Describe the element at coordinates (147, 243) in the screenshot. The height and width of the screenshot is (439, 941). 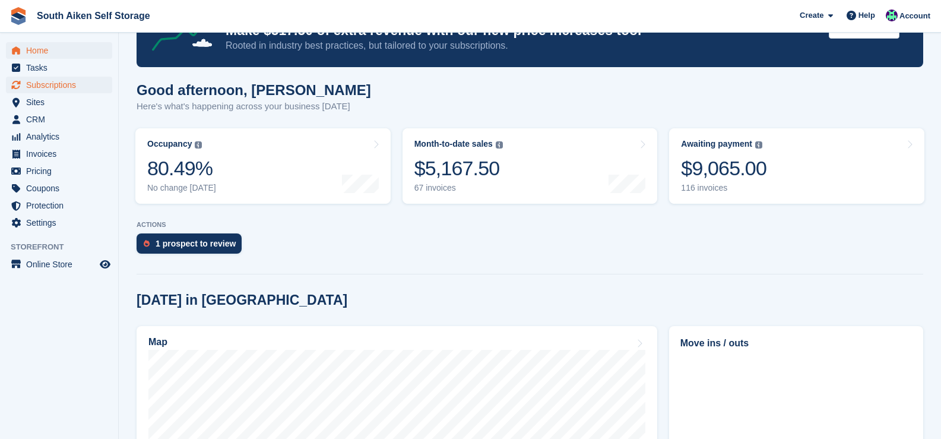
I see `img: prospect-51fa495bee0391a8d652442698ab0144808aea92771e9ea1ae160a38d050c398.svg` at that location.